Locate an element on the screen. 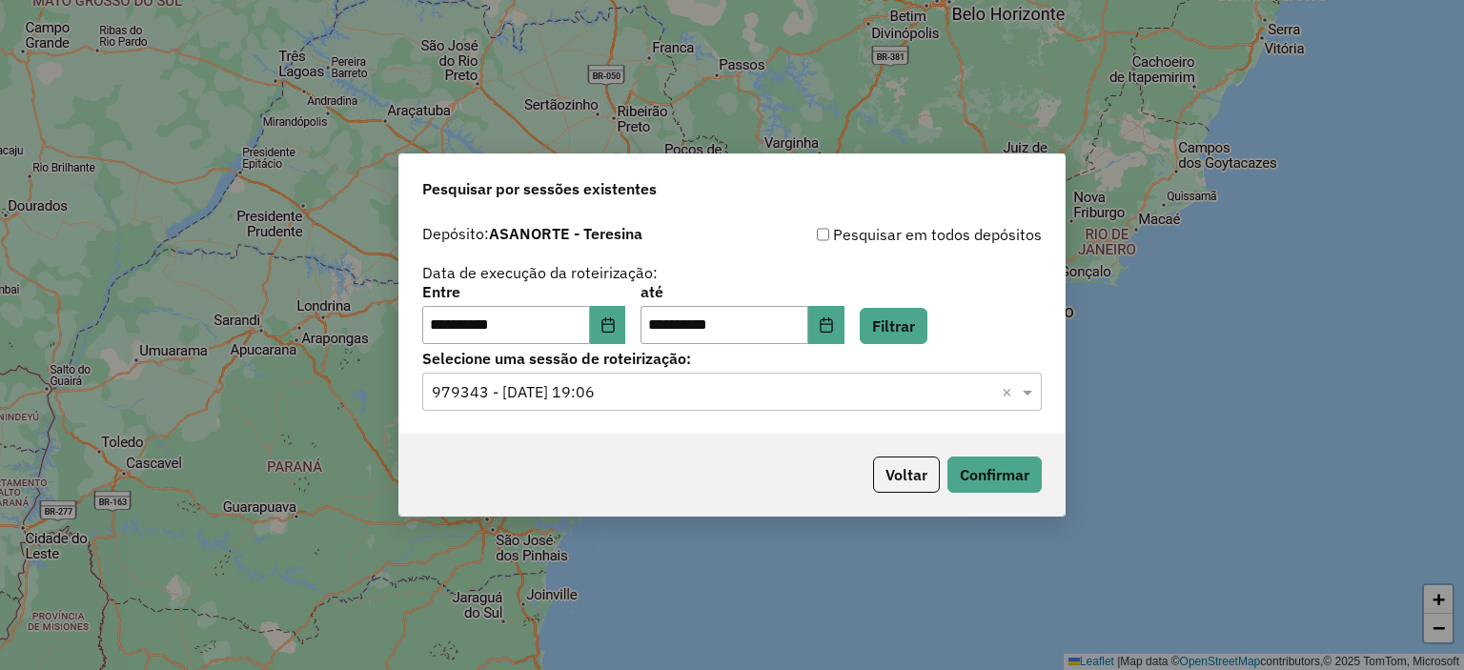 Image resolution: width=1464 pixels, height=670 pixels. strong: ASANORTE - Teresina is located at coordinates (565, 234).